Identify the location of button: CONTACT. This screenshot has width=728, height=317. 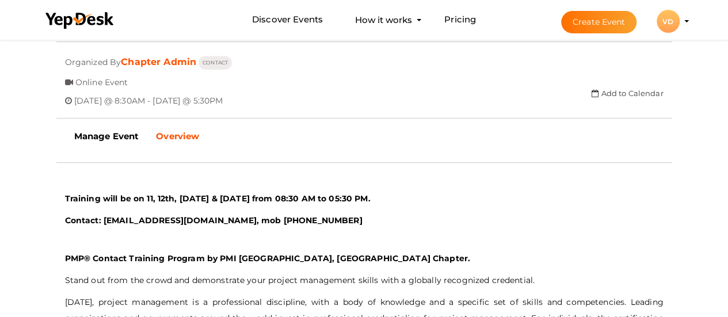
(215, 63).